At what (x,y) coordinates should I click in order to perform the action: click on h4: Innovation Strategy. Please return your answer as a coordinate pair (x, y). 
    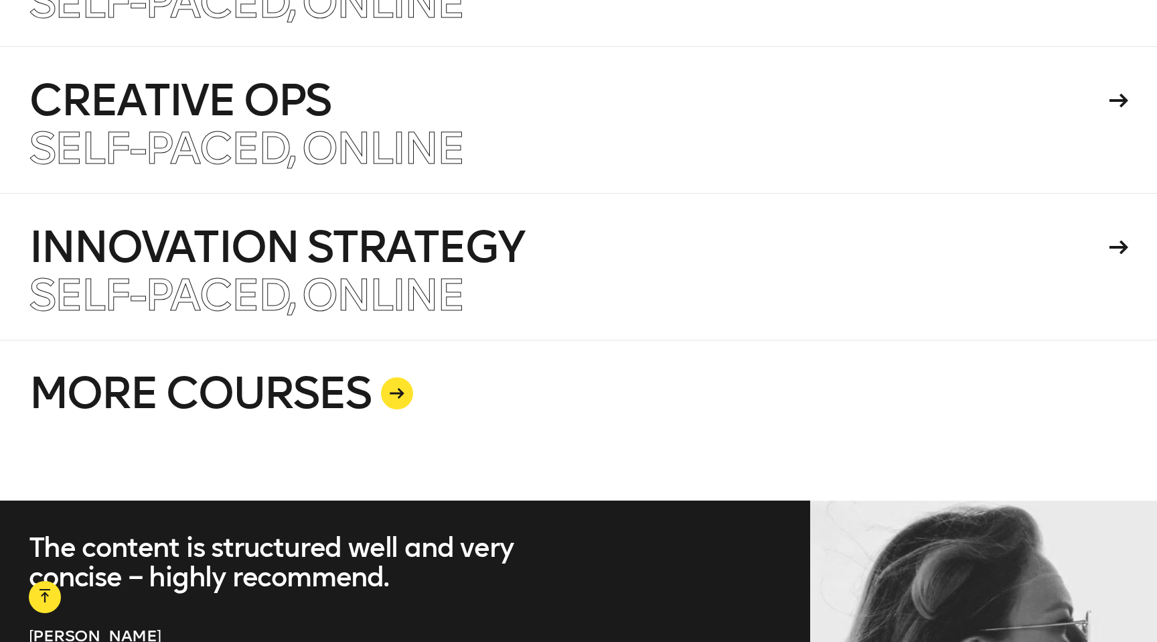
    Looking at the image, I should click on (567, 247).